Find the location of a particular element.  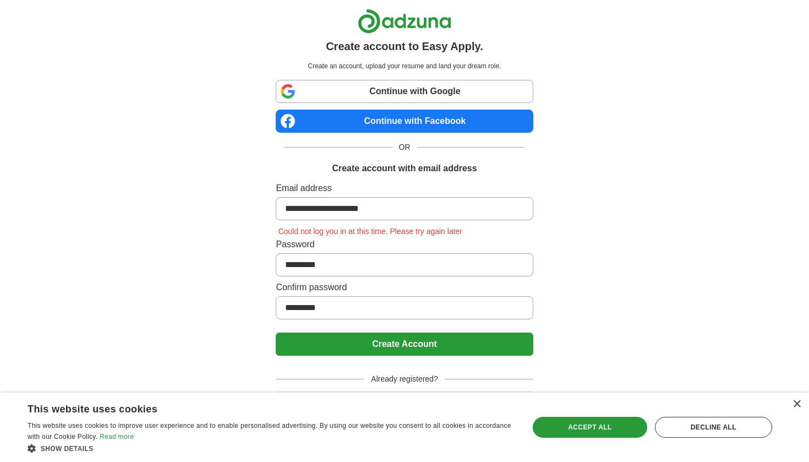

label: Password is located at coordinates (404, 244).